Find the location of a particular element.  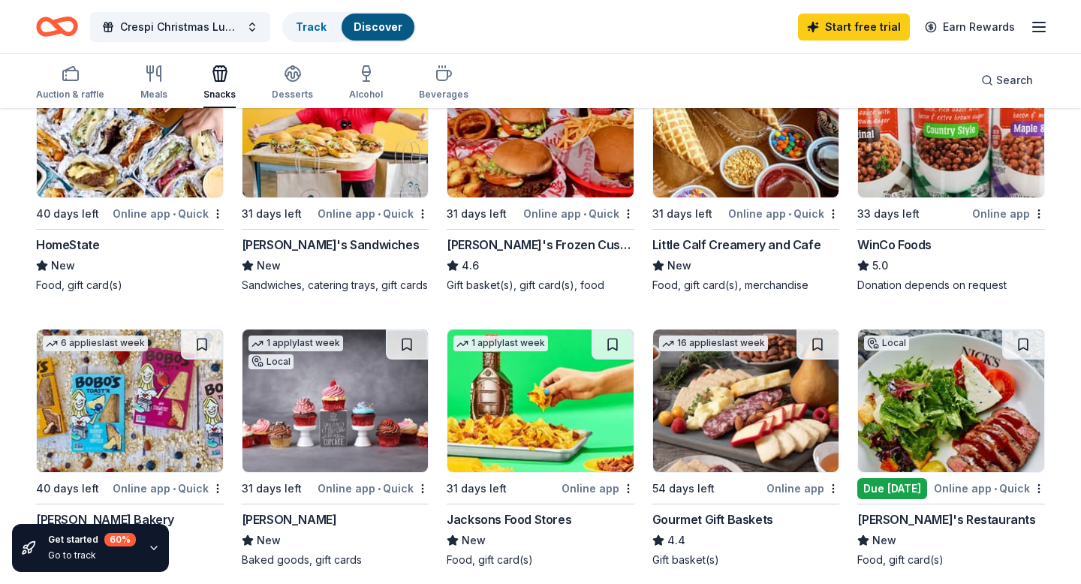

img: Image for Bobo's Bakery is located at coordinates (130, 401).